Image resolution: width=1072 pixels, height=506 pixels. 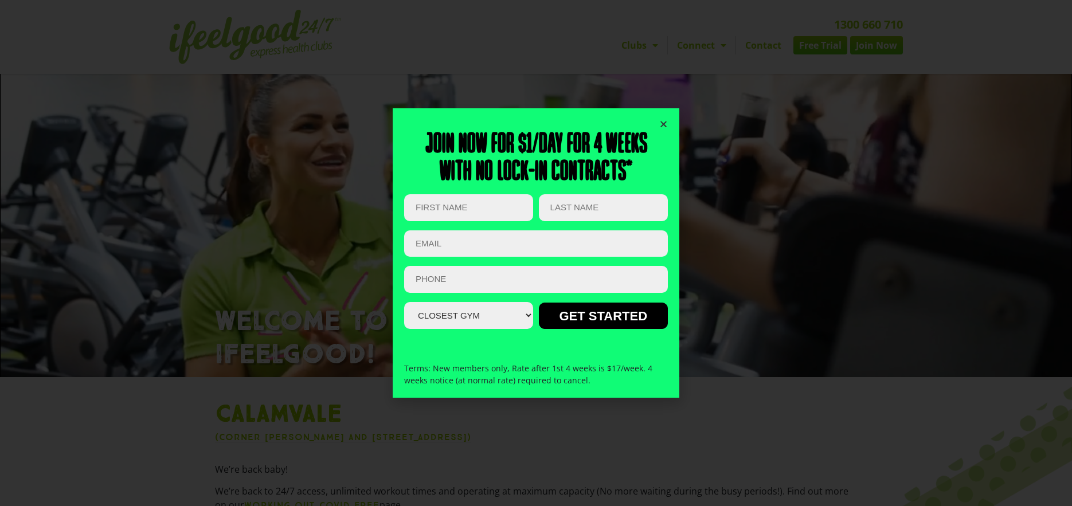 I want to click on input: PHONE, so click(x=536, y=279).